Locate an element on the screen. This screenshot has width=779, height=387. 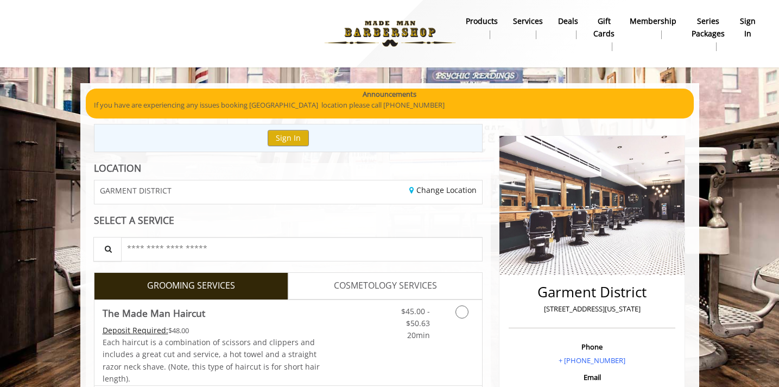
b: Membership is located at coordinates (653, 21).